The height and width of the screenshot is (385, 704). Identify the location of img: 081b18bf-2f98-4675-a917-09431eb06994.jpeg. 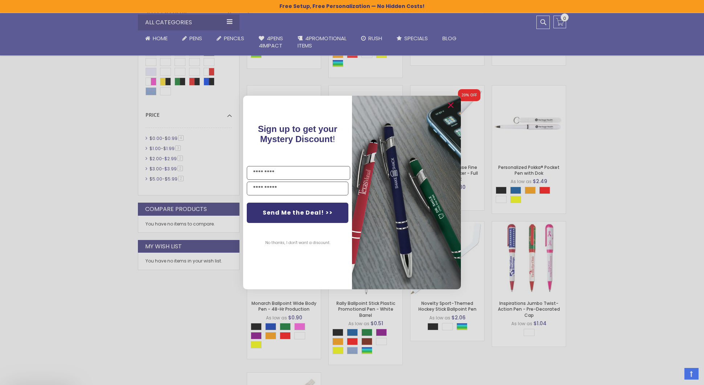
(406, 192).